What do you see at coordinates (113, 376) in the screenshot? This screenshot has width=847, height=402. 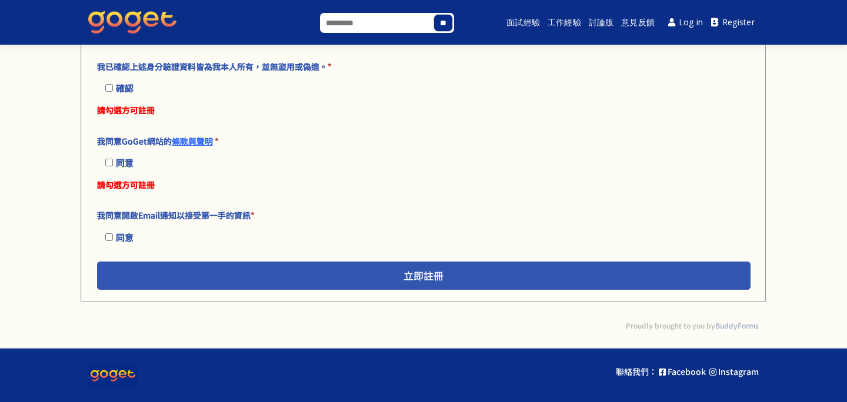 I see `img: goget-logo` at bounding box center [113, 376].